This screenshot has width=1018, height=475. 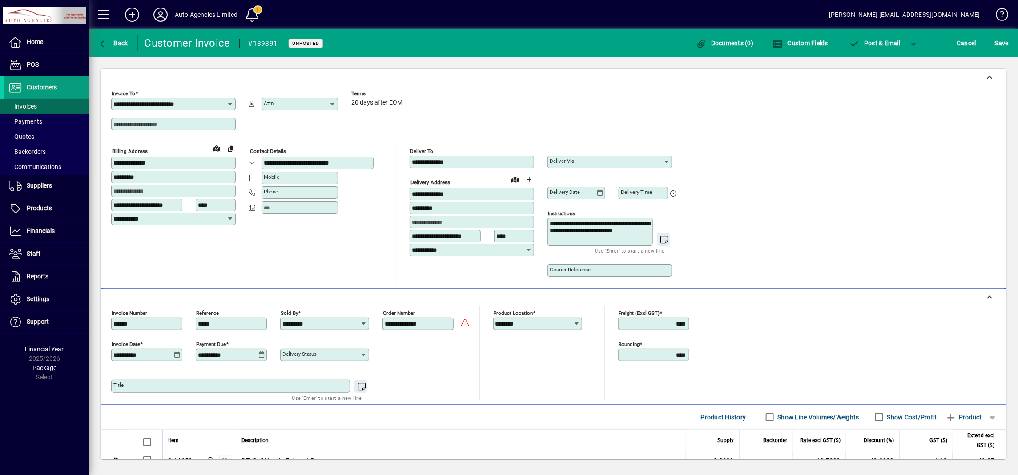 What do you see at coordinates (879, 440) in the screenshot?
I see `span: Discount (%)` at bounding box center [879, 440].